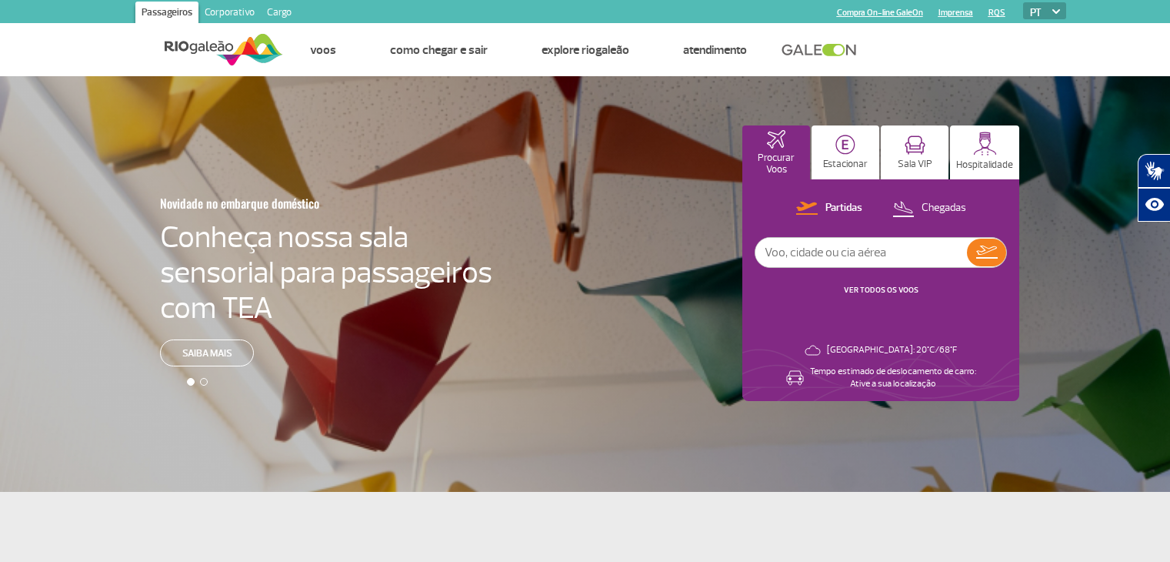 The image size is (1170, 562). What do you see at coordinates (288, 203) in the screenshot?
I see `h3: Novidade no embarque doméstico` at bounding box center [288, 203].